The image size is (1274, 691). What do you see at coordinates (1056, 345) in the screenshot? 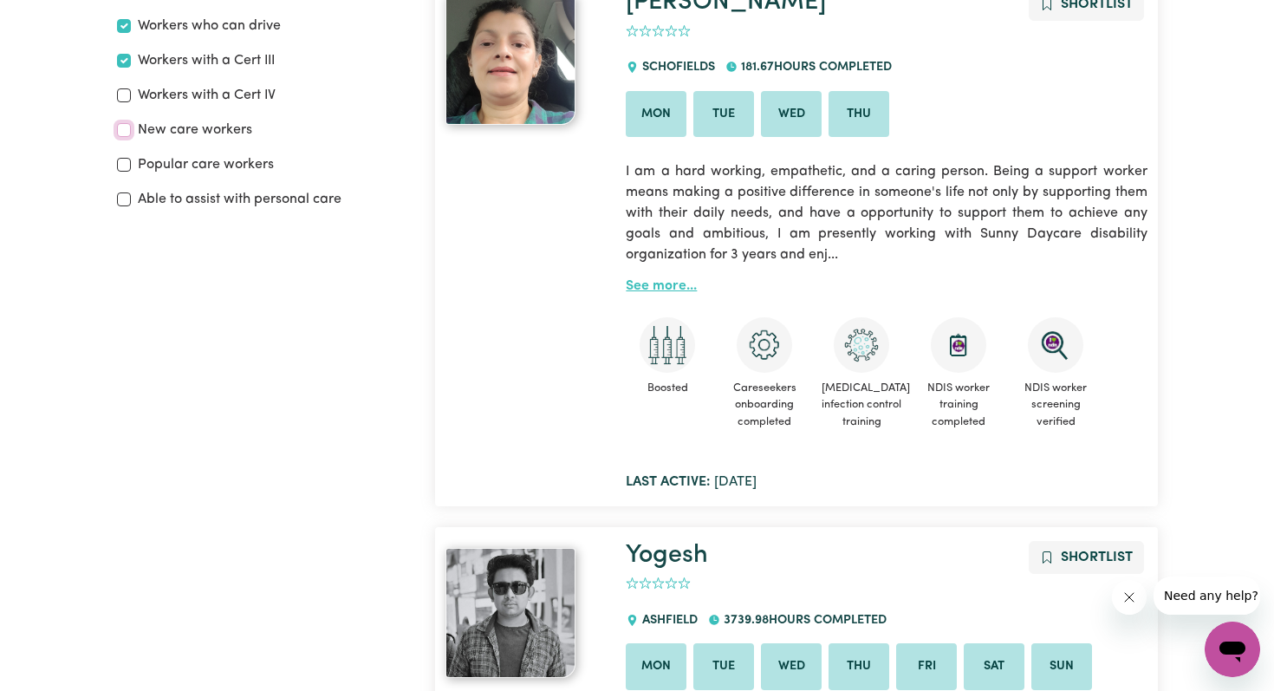
I see `img: NDIS Worker Screening Verified` at bounding box center [1056, 345].